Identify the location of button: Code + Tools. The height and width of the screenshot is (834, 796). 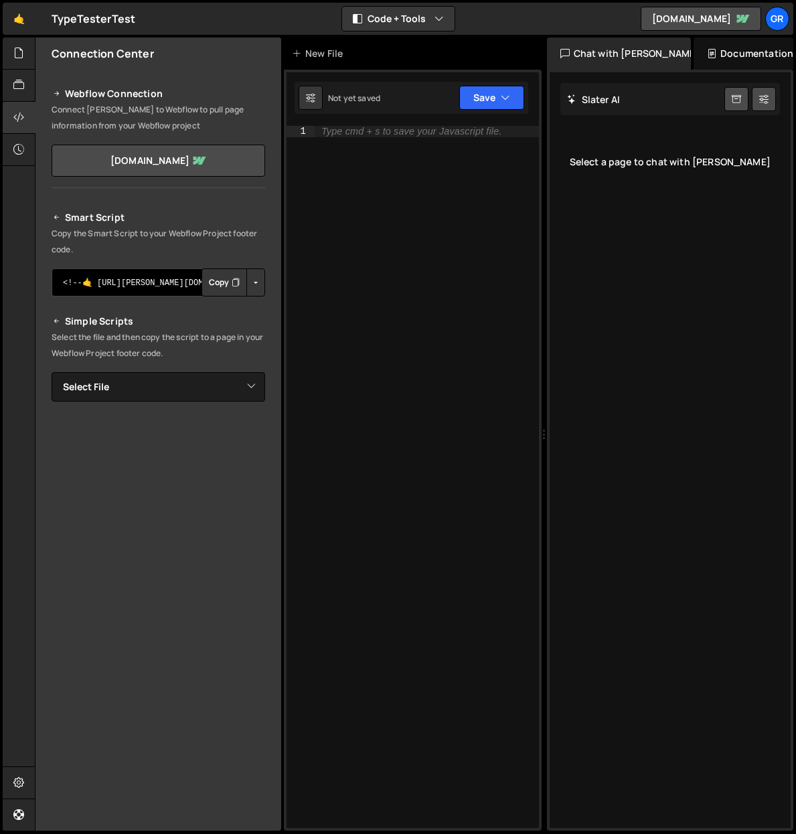
(398, 19).